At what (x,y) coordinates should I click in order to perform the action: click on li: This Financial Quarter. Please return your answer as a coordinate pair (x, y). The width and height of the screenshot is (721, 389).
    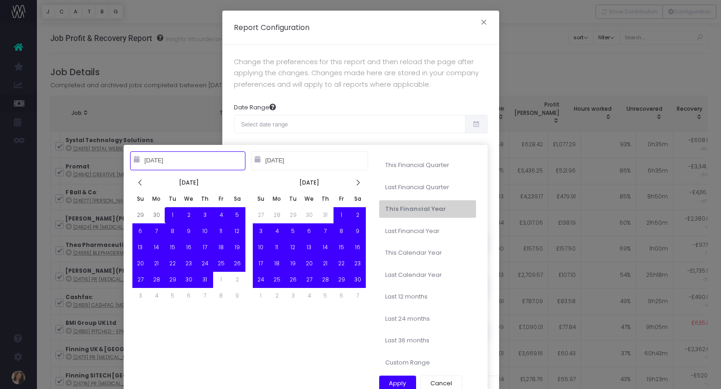
    Looking at the image, I should click on (428, 165).